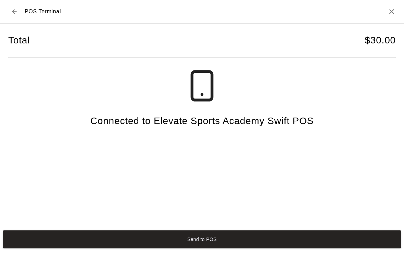 The width and height of the screenshot is (404, 255). I want to click on button: Close, so click(392, 12).